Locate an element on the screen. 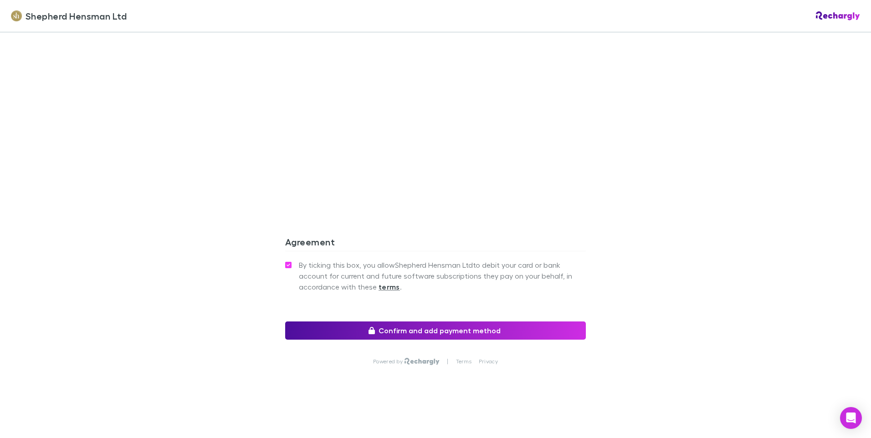  p: Privacy is located at coordinates (488, 362).